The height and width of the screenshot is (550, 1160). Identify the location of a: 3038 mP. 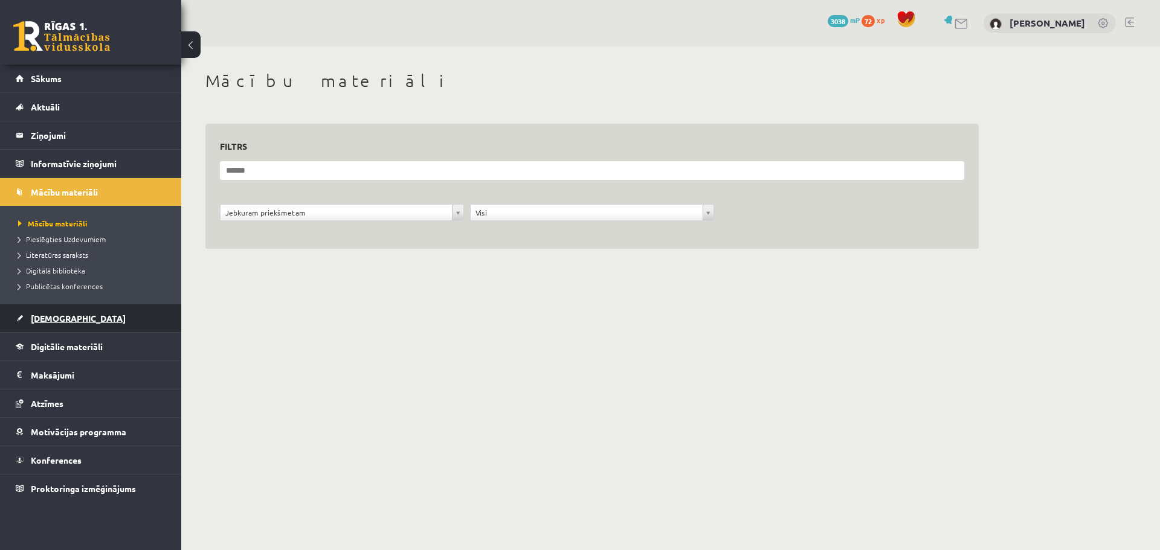
(844, 20).